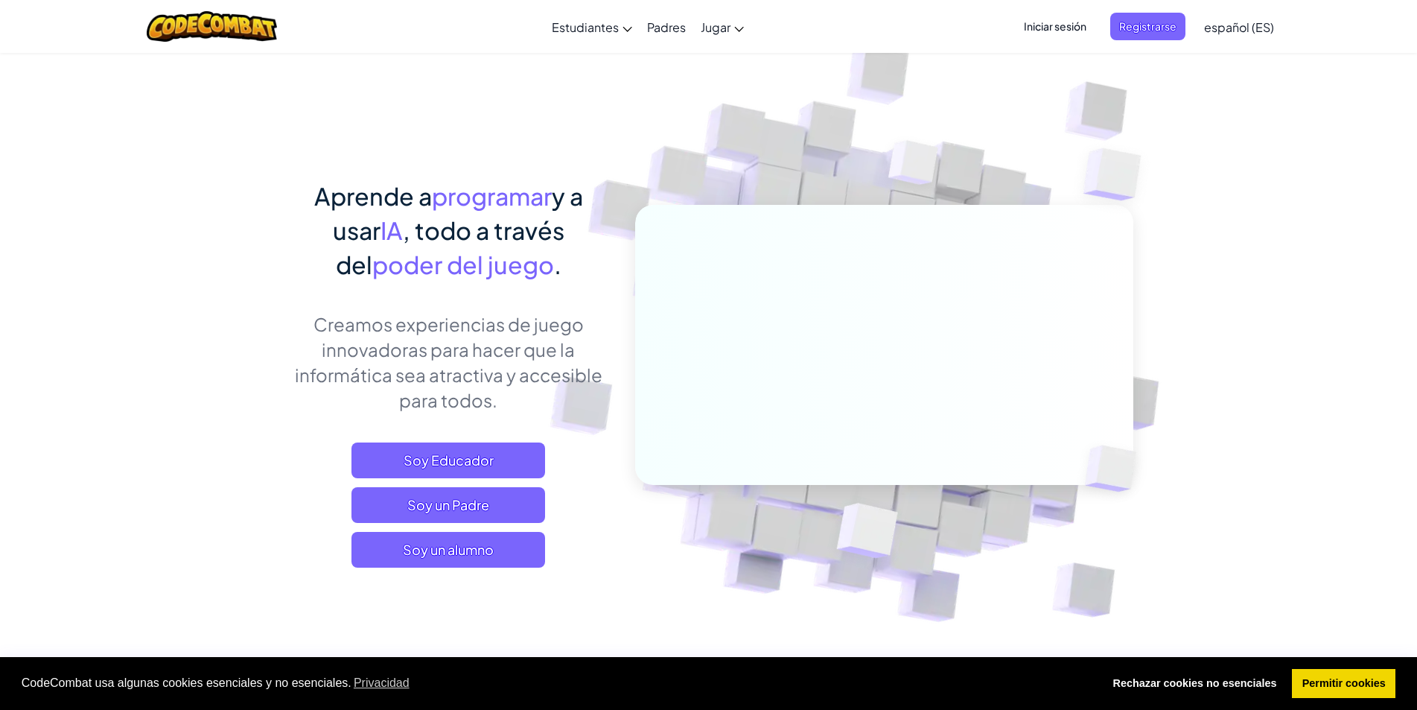 The image size is (1417, 710). Describe the element at coordinates (1195, 684) in the screenshot. I see `a: deny cookies` at that location.